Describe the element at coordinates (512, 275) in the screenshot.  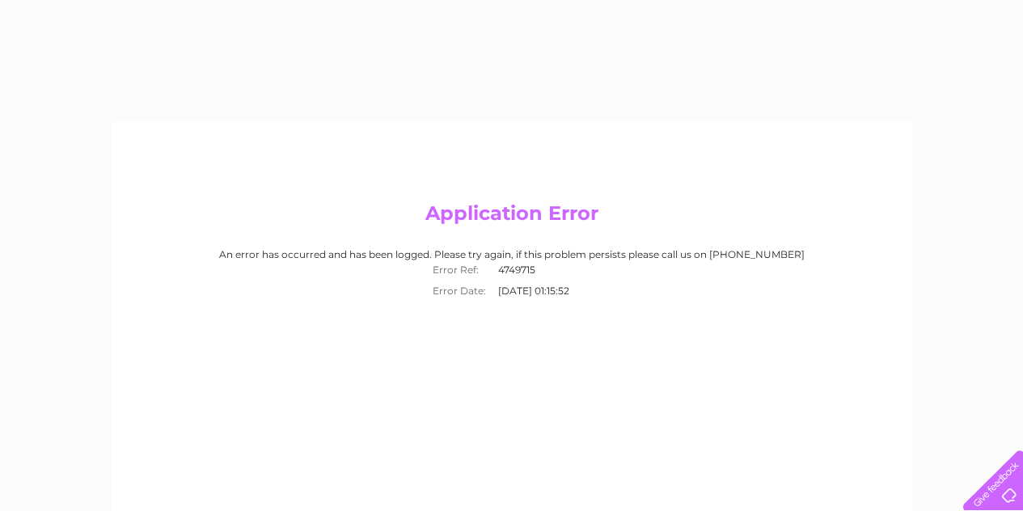
I see `div: An error has occurred and has been logged. Please try again, if this problem persists please call...` at that location.